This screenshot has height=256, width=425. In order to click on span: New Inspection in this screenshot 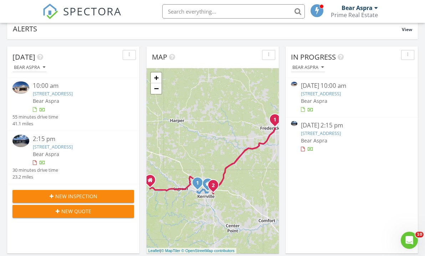, I will do `click(76, 196)`.